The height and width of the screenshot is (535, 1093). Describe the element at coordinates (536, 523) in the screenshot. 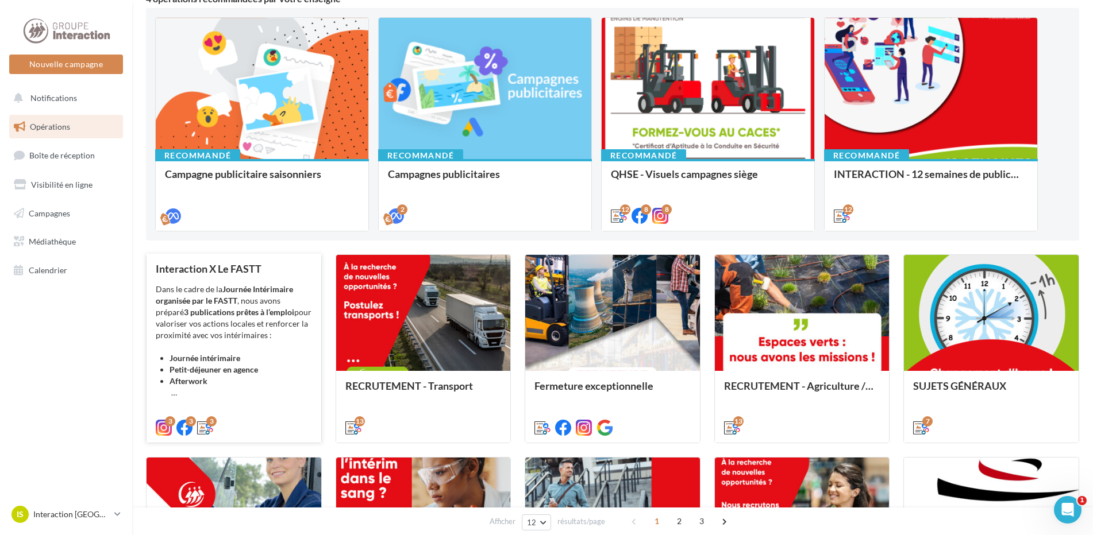

I see `button: 12` at that location.